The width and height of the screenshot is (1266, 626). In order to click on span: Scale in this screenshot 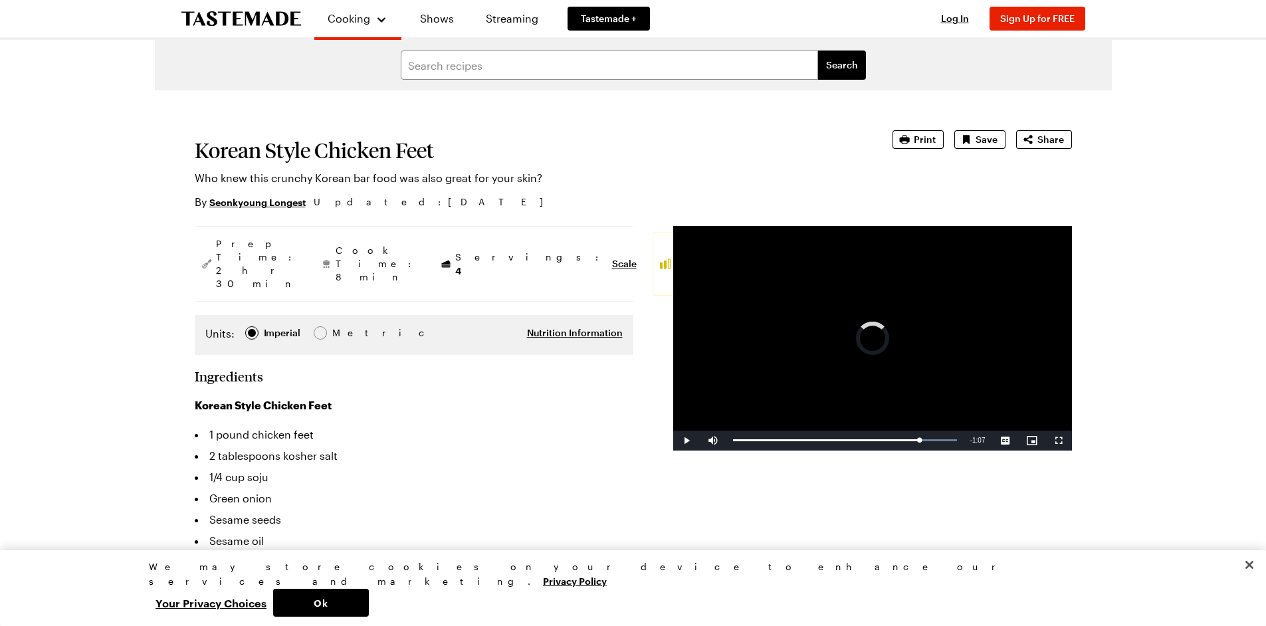, I will do `click(624, 264)`.